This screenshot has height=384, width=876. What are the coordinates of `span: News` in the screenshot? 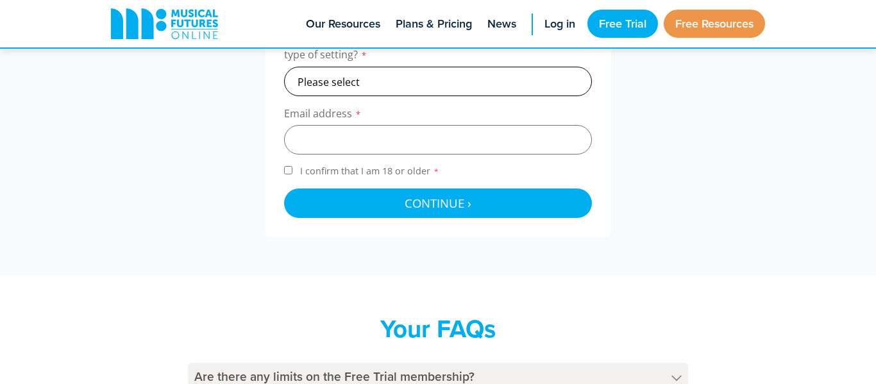 It's located at (502, 24).